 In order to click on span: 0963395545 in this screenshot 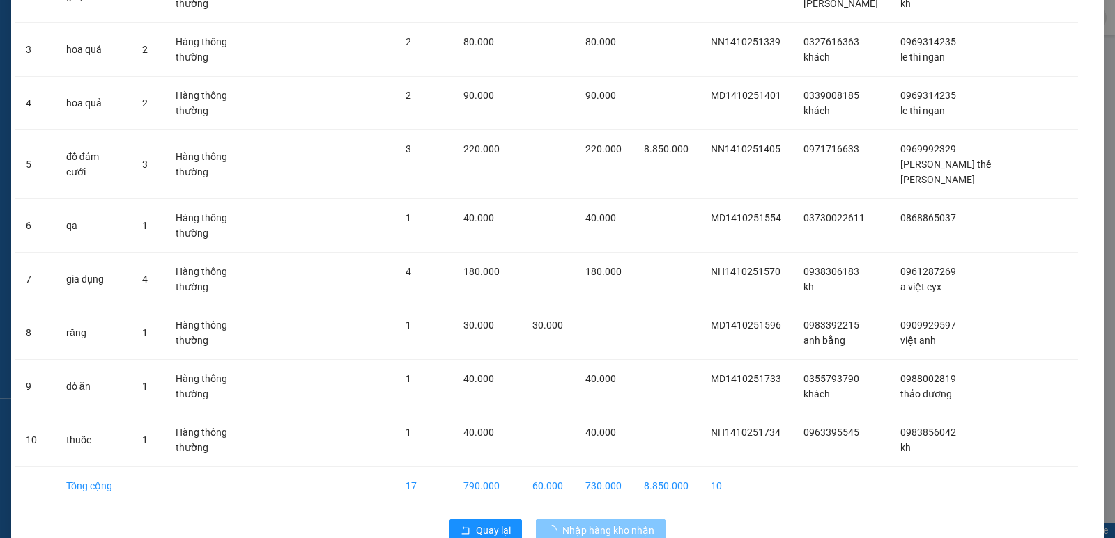, I will do `click(831, 433)`.